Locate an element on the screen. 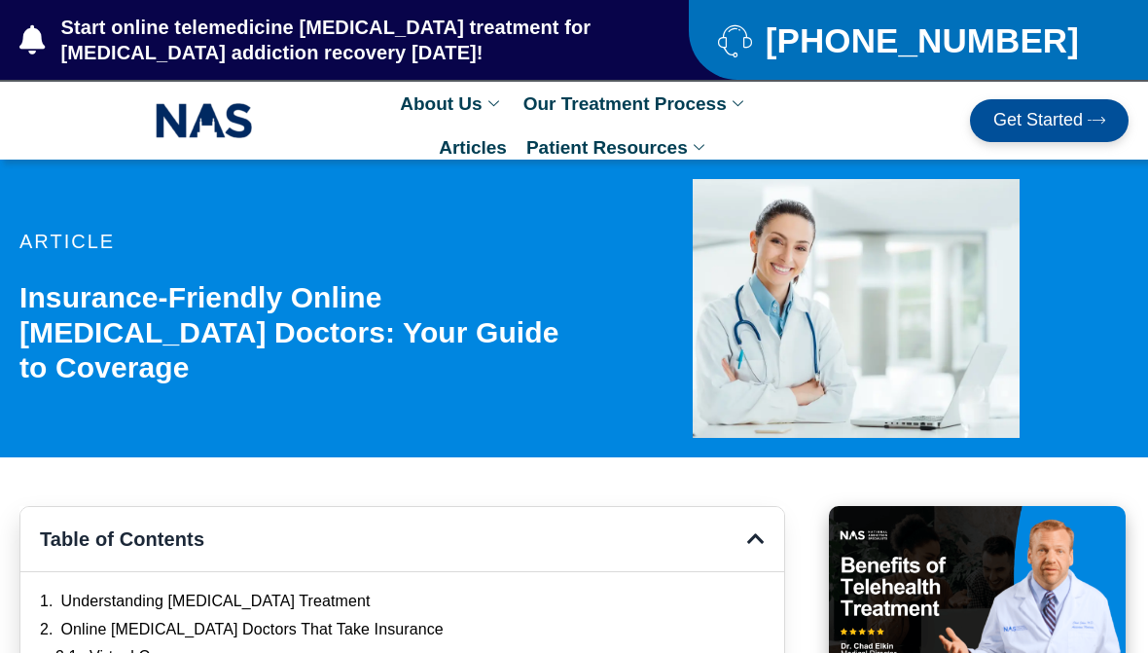  h4: Table of Contents is located at coordinates (393, 539).